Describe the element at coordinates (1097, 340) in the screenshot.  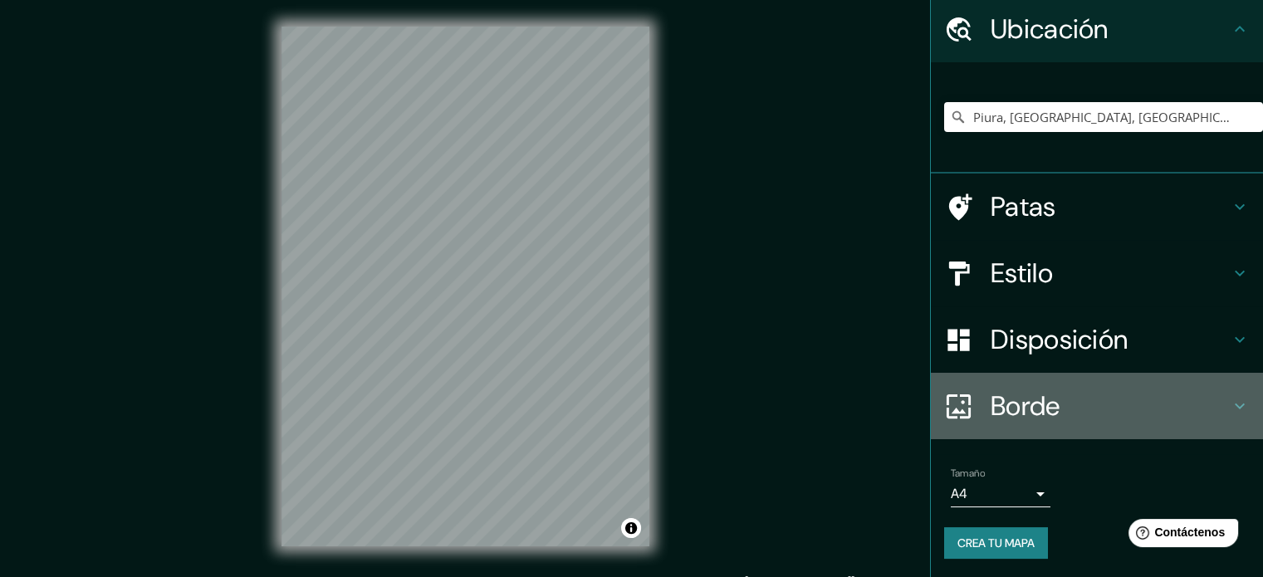
I see `div: Disposición` at that location.